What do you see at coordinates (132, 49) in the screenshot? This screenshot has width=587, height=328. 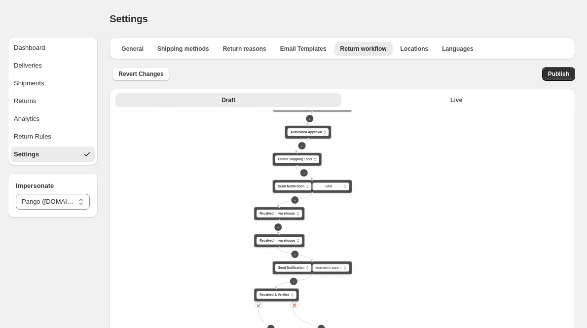 I see `span: General` at bounding box center [132, 49].